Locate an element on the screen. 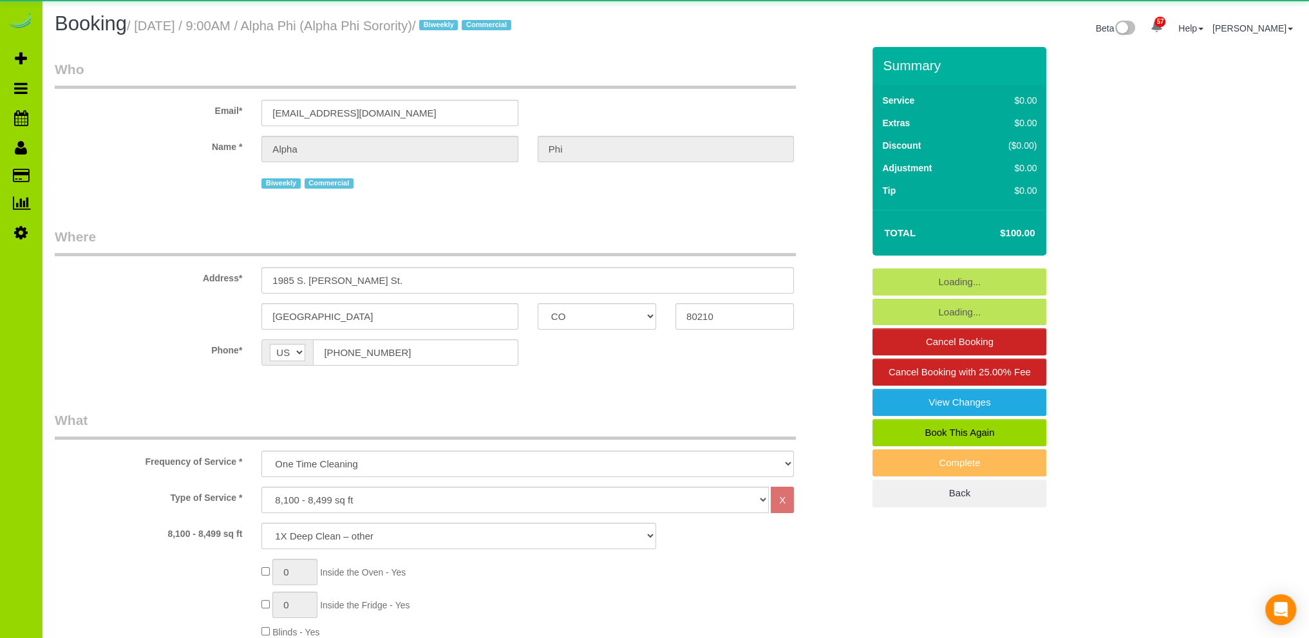  legend: Who is located at coordinates (425, 74).